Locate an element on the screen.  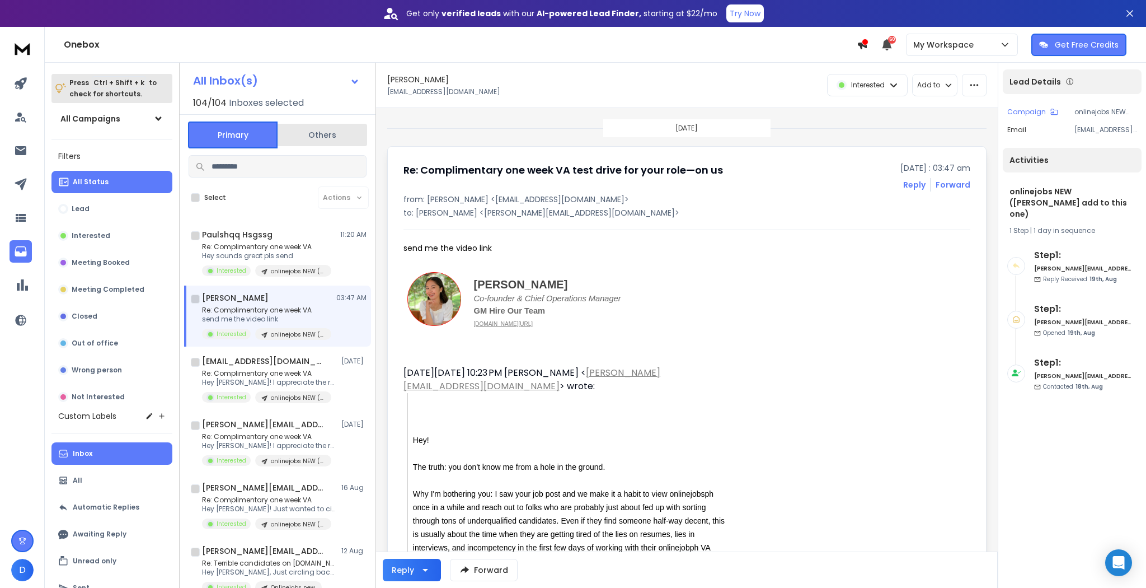
font: Co-founder & Chief Operations Manager is located at coordinates (547, 298).